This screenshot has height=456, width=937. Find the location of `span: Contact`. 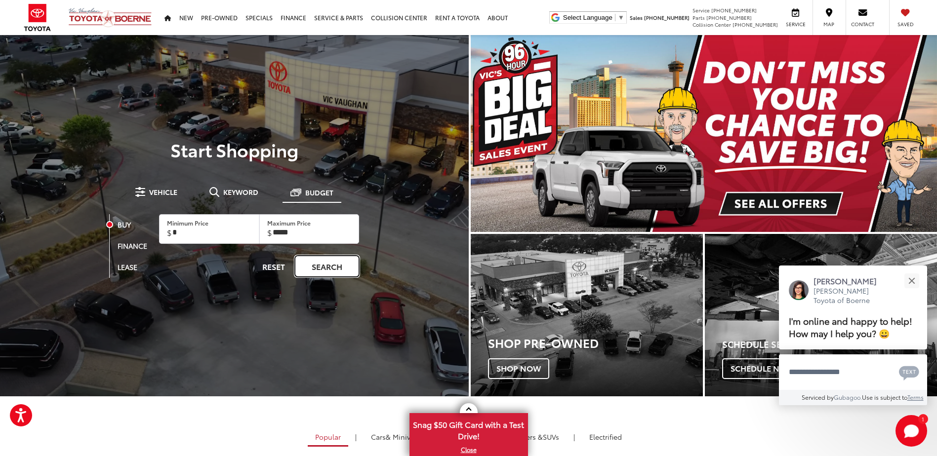

span: Contact is located at coordinates (862, 24).